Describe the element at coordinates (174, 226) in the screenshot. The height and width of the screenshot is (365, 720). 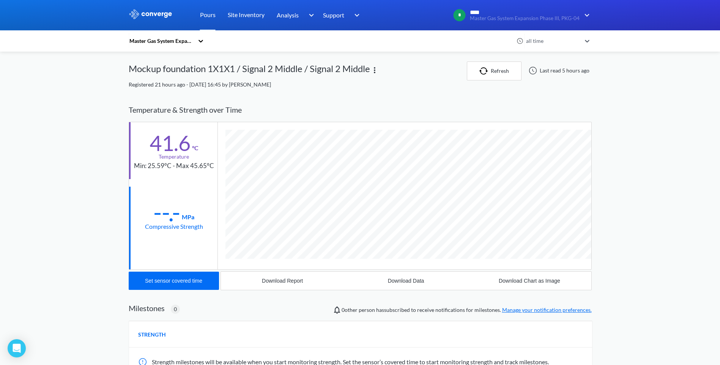
I see `div: Compressive Strength` at that location.